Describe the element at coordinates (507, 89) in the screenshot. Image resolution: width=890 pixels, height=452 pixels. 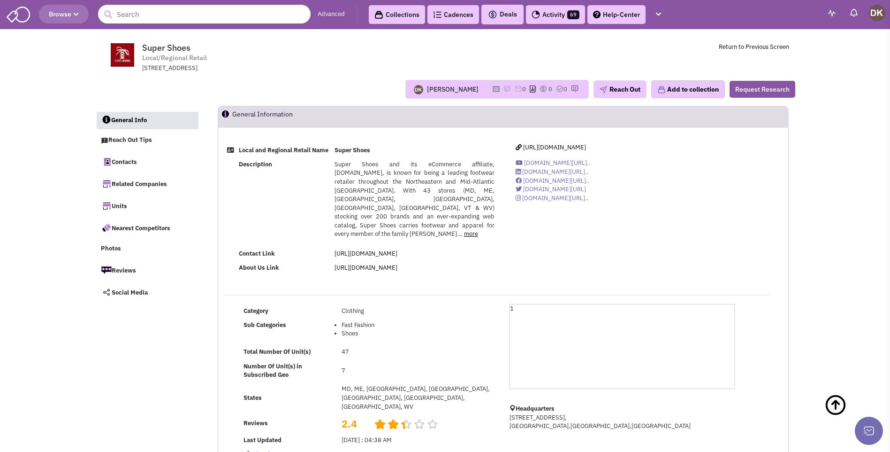
I see `img: icon-note.png` at that location.